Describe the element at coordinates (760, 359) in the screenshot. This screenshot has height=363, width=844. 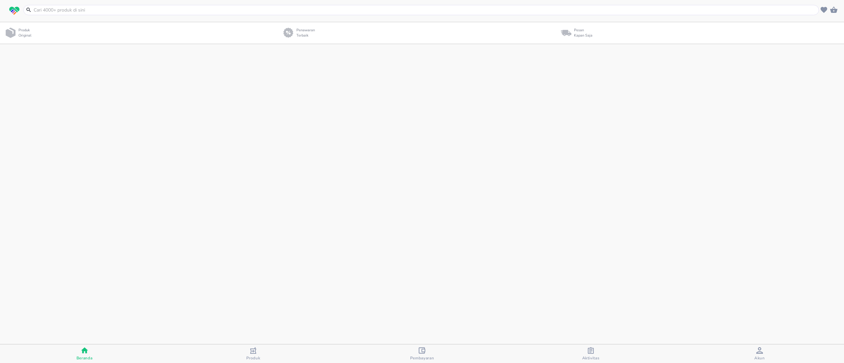
I see `span: Akun` at that location.